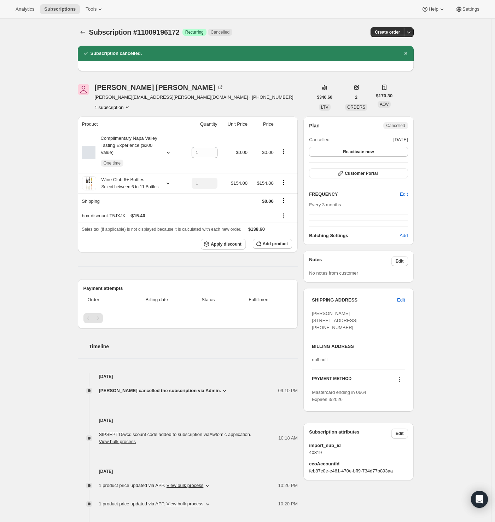 This screenshot has height=522, width=495. Describe the element at coordinates (223, 244) in the screenshot. I see `button: Apply discount` at that location.